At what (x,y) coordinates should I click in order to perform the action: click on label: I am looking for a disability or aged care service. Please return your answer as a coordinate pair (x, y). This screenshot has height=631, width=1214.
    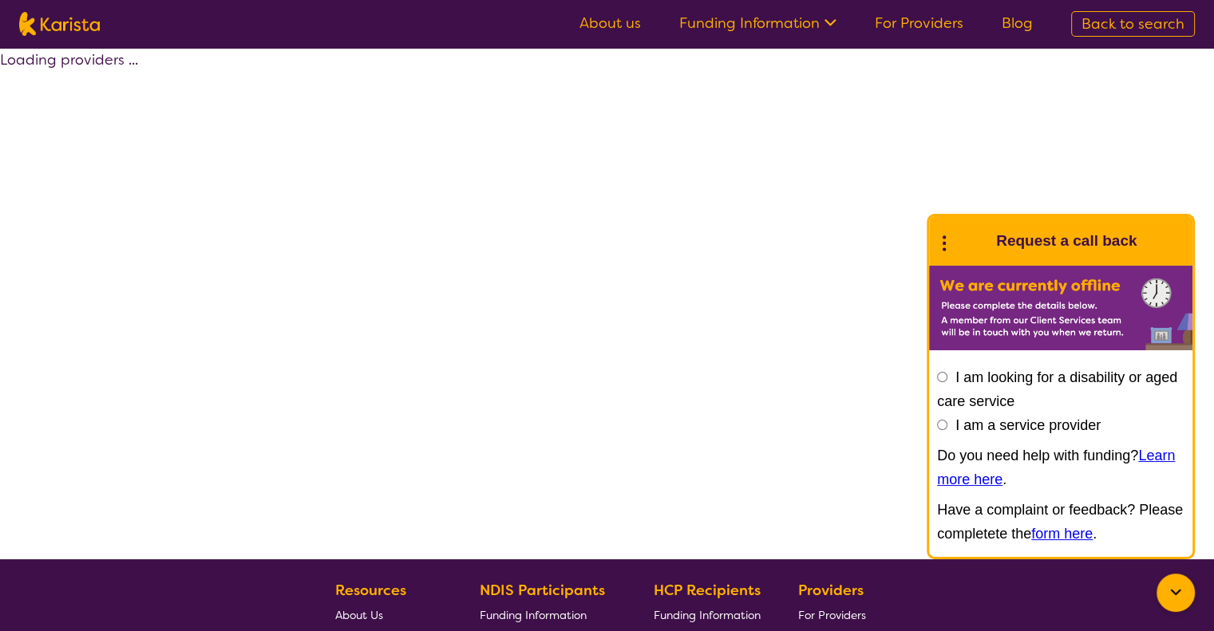
    Looking at the image, I should click on (1056, 389).